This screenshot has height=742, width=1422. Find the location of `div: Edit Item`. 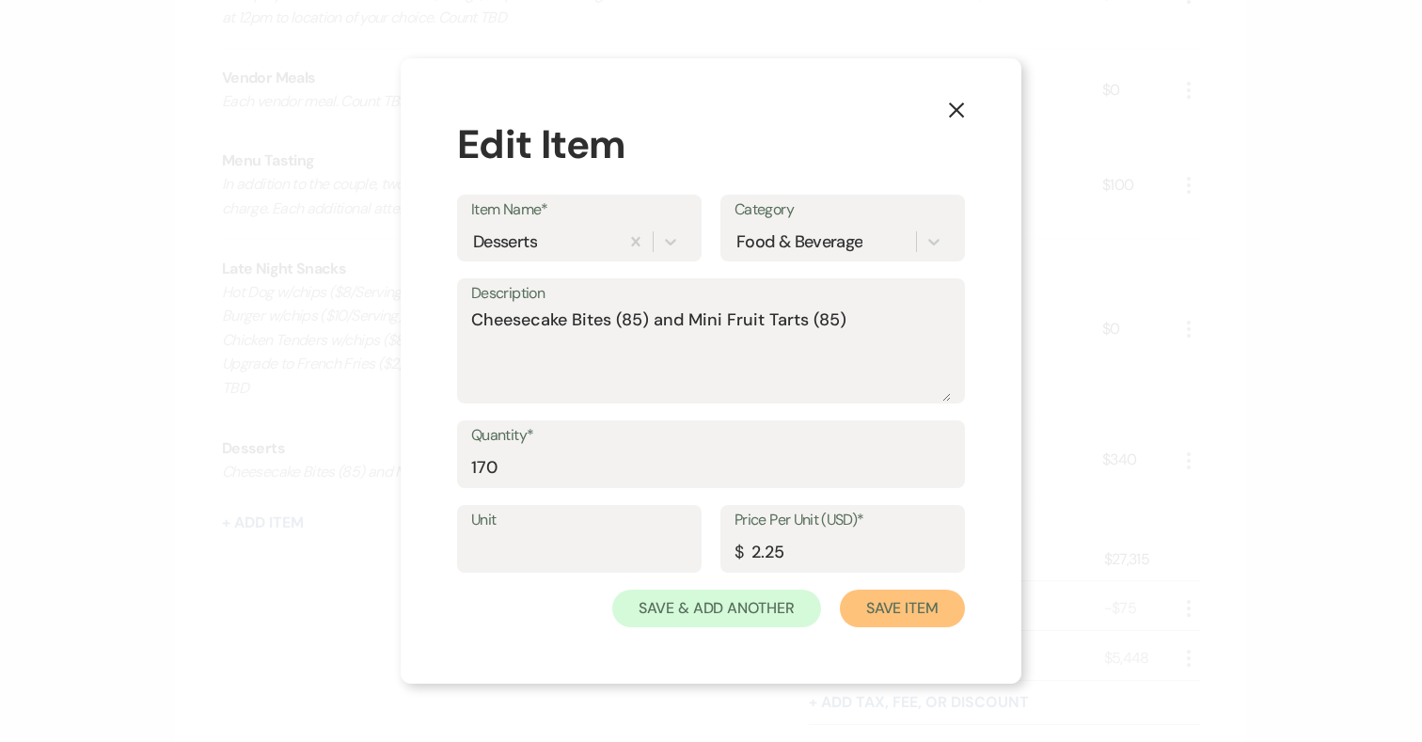

div: Edit Item is located at coordinates (711, 144).